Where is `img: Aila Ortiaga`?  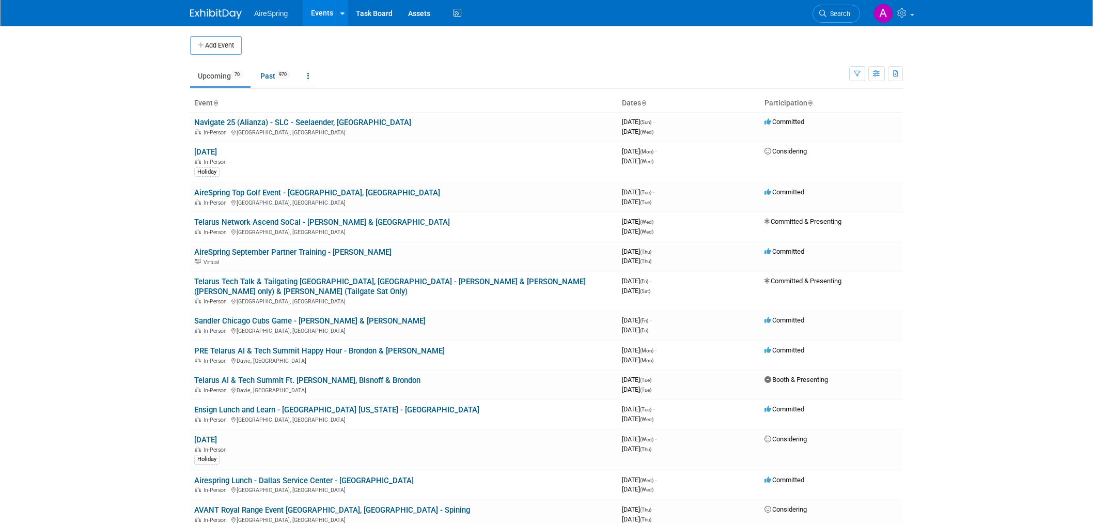 img: Aila Ortiaga is located at coordinates (884, 13).